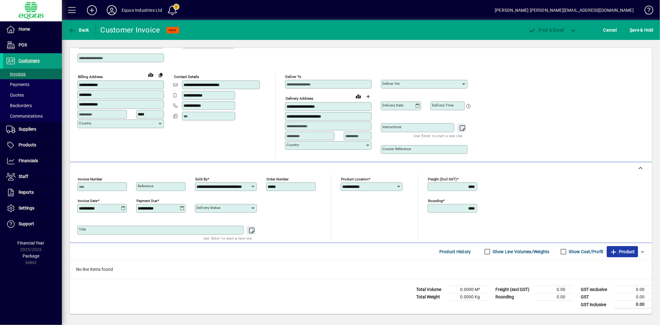  Describe the element at coordinates (145, 186) in the screenshot. I see `mat-label: Reference` at that location.